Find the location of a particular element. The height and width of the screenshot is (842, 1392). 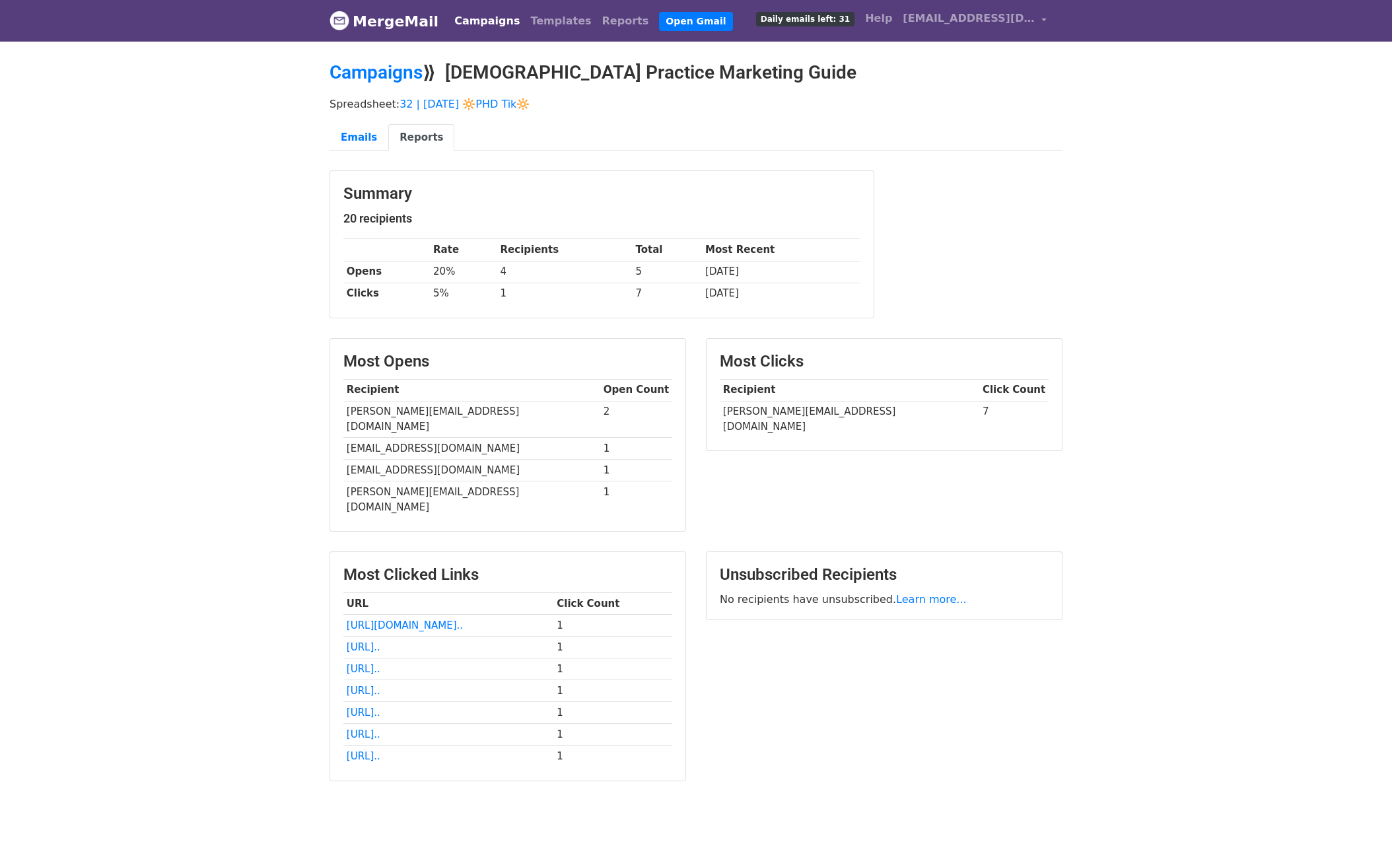

th: Most Recent is located at coordinates (781, 250).